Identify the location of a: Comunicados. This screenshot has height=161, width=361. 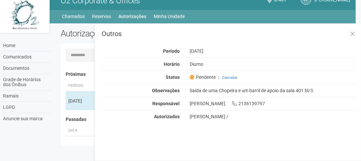
(26, 57).